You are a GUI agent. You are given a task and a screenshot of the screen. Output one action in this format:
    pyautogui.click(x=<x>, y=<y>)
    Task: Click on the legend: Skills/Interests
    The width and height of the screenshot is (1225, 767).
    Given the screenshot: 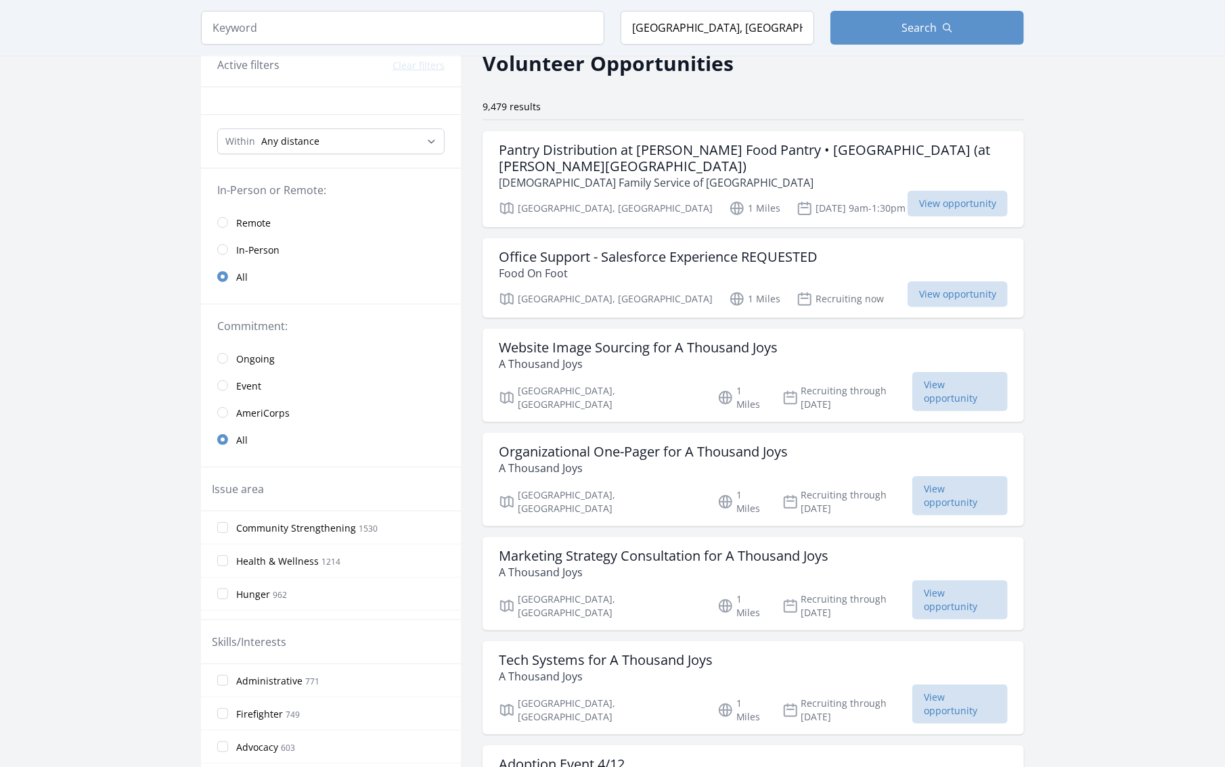 What is the action you would take?
    pyautogui.click(x=249, y=642)
    